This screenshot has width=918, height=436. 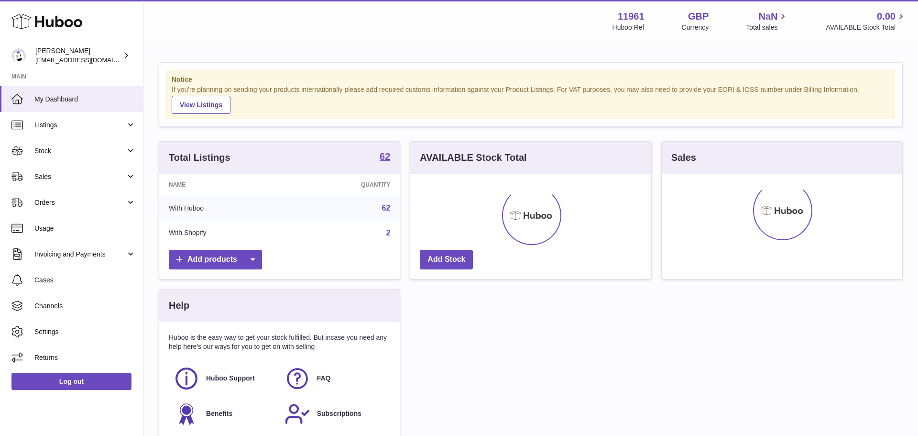 I want to click on span: Cases, so click(x=85, y=280).